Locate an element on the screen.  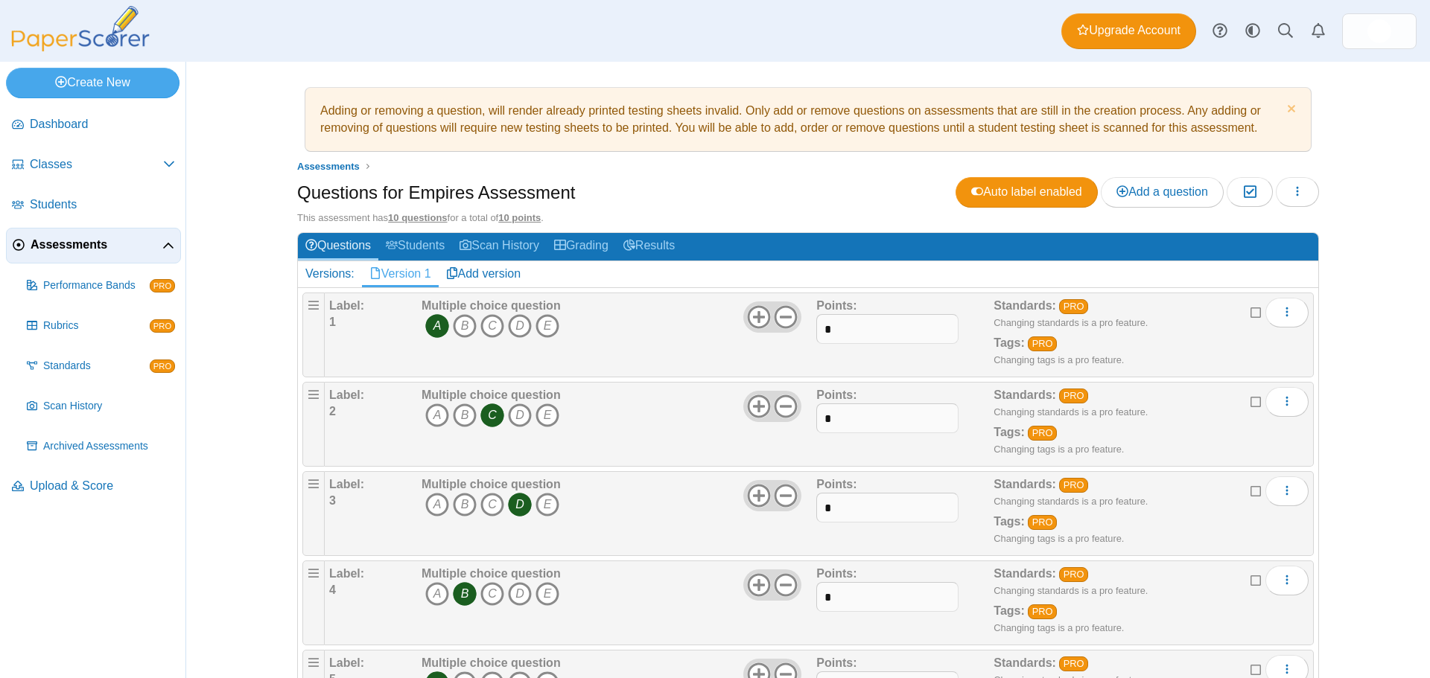
div: This assessment has for a total of . is located at coordinates (808, 218).